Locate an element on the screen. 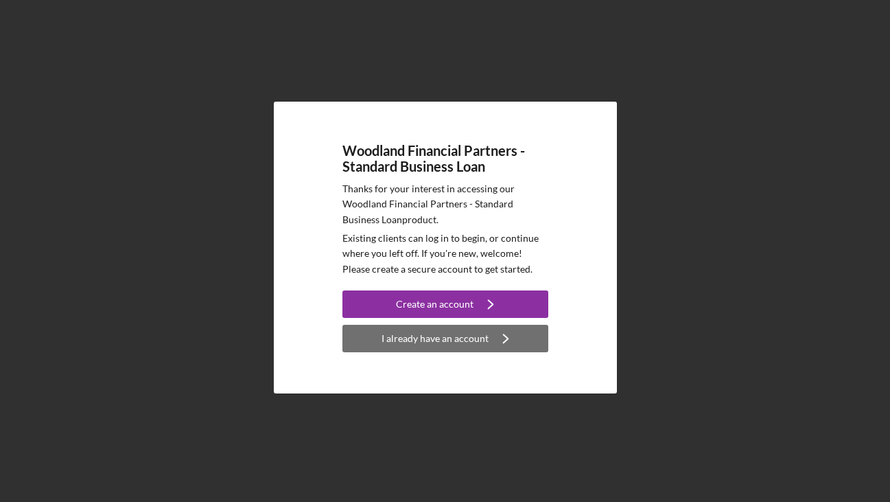  h4: Woodland Financial Partners - Standard Business Loan is located at coordinates (445, 158).